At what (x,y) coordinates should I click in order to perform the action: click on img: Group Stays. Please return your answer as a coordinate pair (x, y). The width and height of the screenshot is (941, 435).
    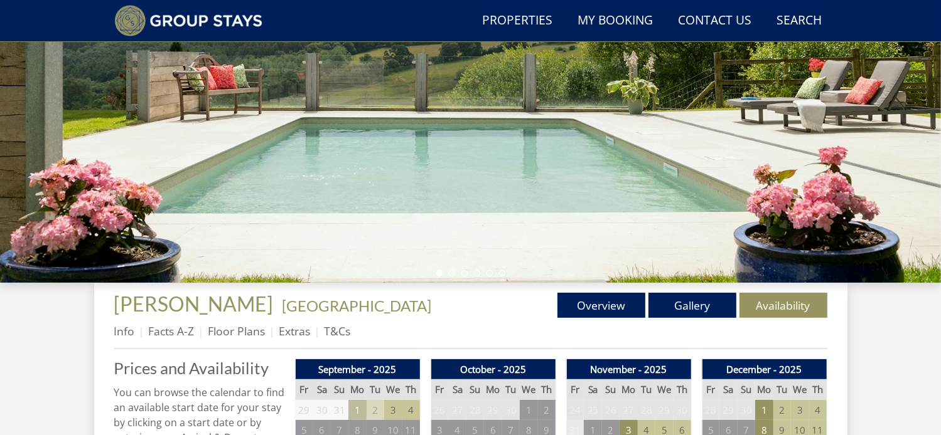
    Looking at the image, I should click on (188, 21).